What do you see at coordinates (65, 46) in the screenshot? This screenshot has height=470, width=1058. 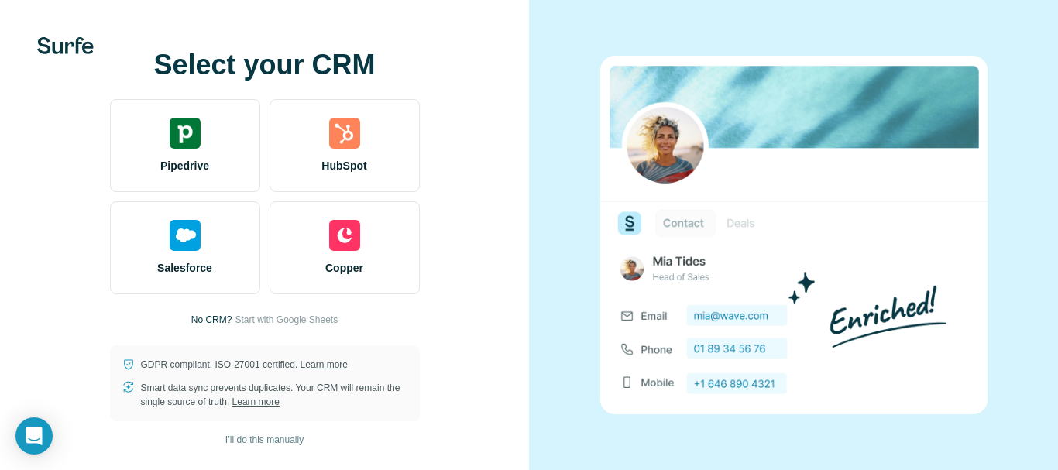 I see `img: Surfe's logo` at bounding box center [65, 46].